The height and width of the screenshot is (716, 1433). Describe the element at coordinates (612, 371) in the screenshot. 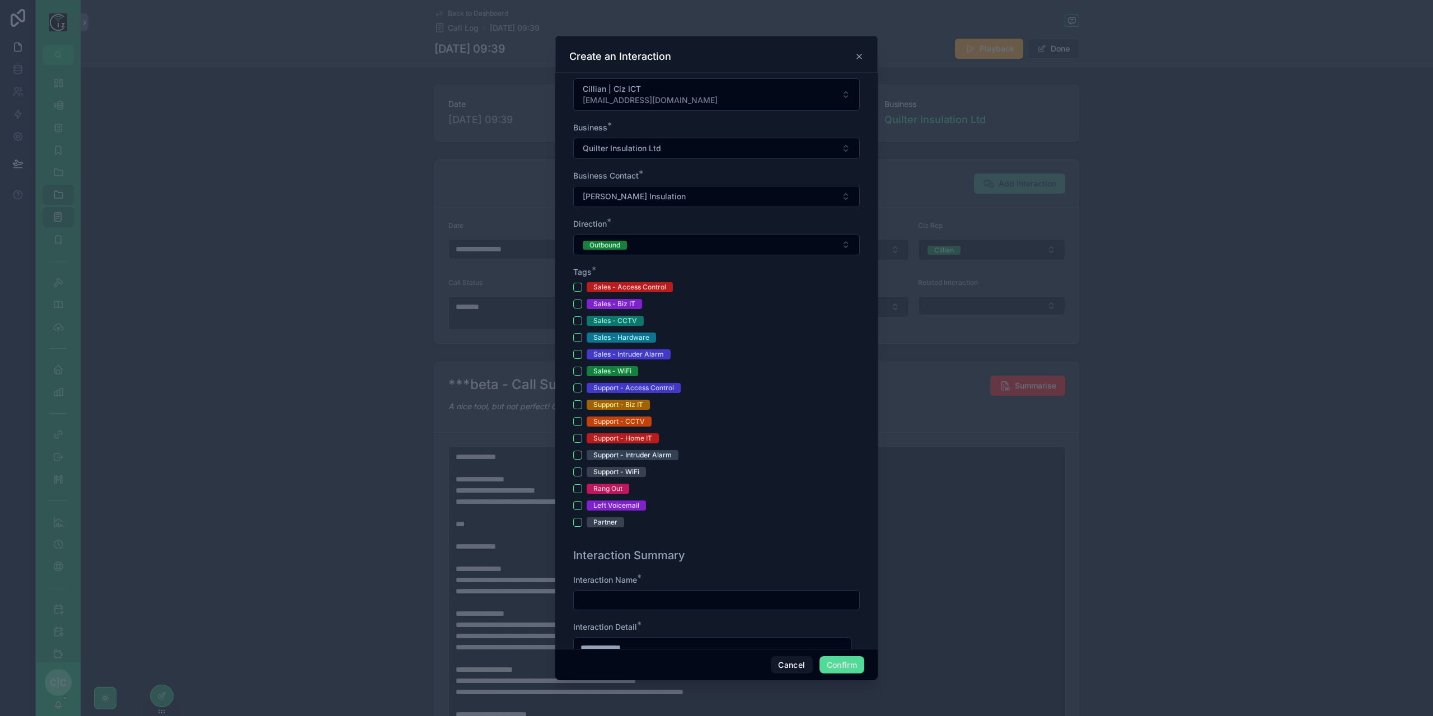

I see `div: Sales - WiFi` at that location.